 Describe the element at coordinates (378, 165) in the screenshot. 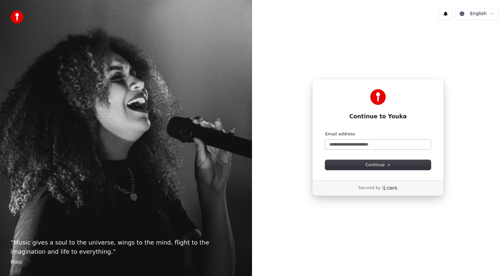

I see `span: Continue` at that location.